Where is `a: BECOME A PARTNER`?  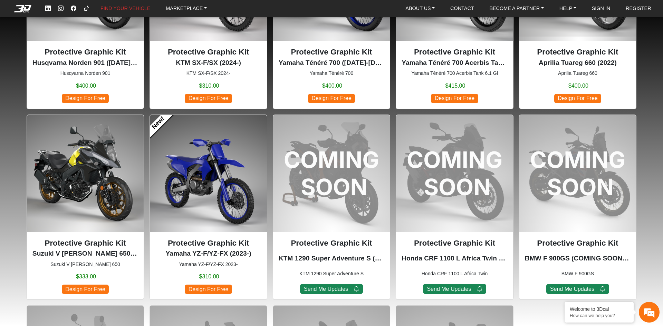
a: BECOME A PARTNER is located at coordinates (516, 8).